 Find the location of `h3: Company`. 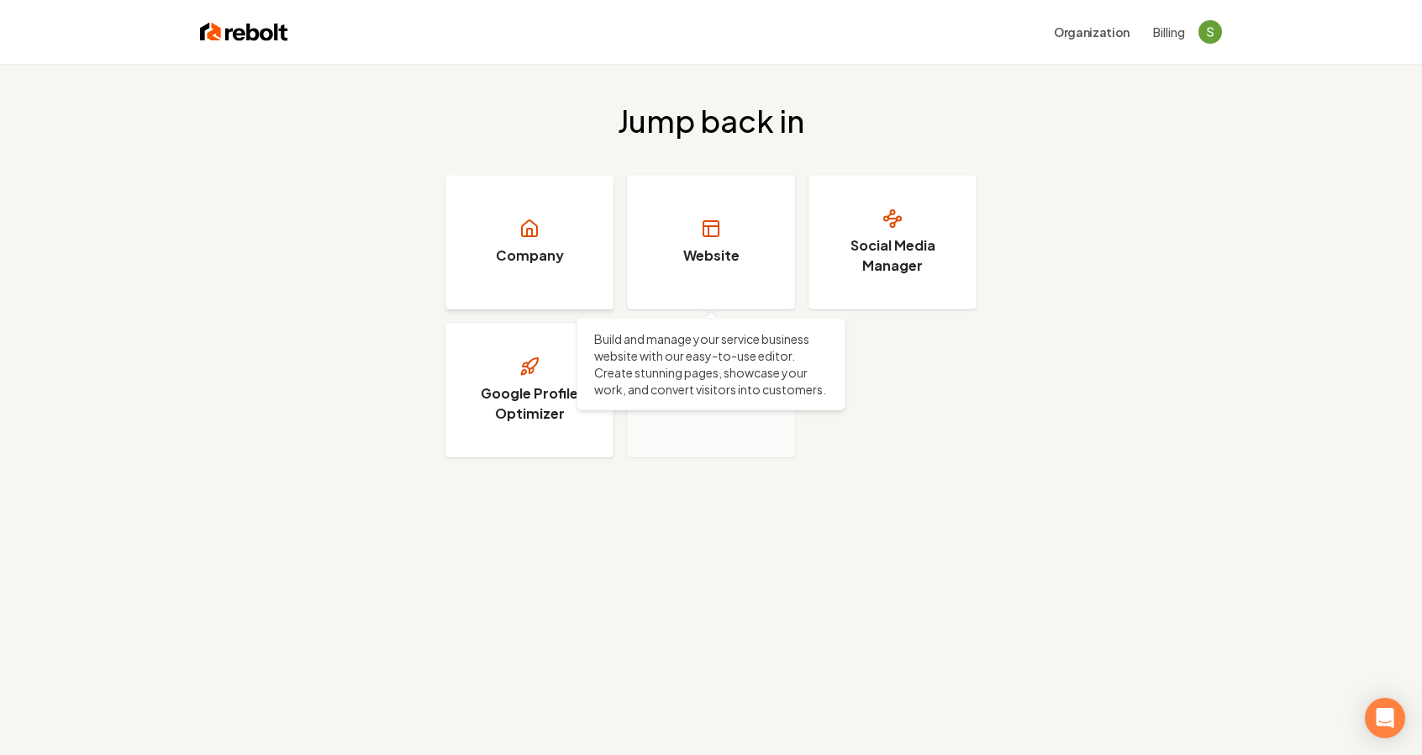

h3: Company is located at coordinates (530, 256).